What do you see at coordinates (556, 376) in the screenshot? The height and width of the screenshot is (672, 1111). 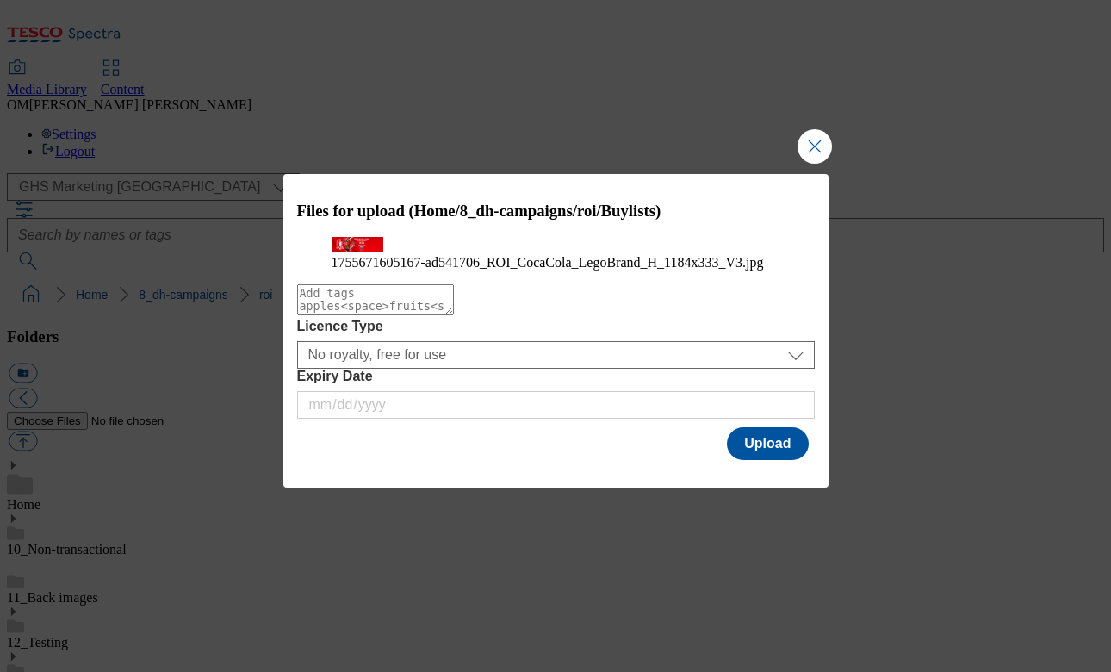 I see `label: Expiry Date` at bounding box center [556, 376].